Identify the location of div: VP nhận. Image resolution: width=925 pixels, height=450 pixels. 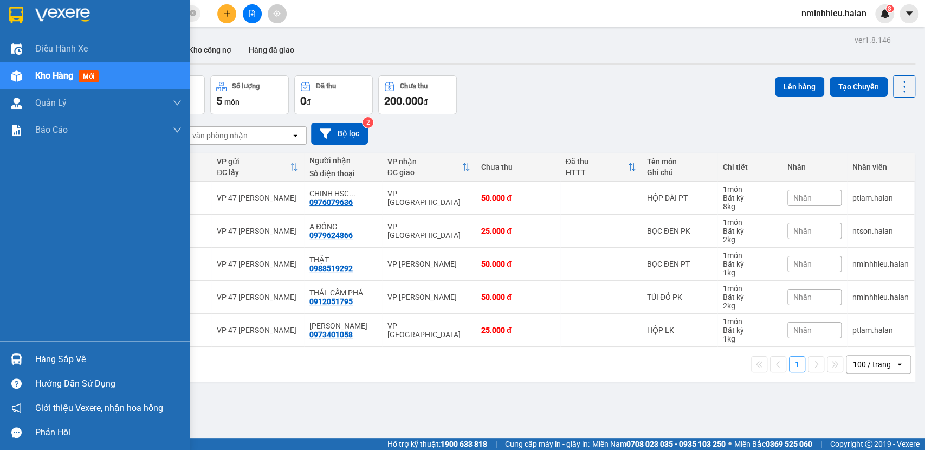
(425, 161).